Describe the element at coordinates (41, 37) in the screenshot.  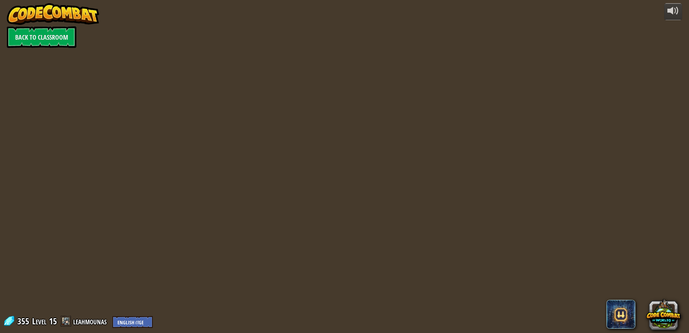
I see `a: Back to Classroom` at that location.